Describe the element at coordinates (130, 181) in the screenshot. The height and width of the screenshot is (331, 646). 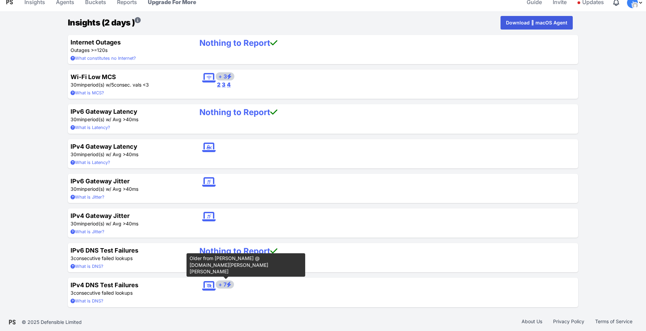
I see `h4: IPv6 Gateway Jitter` at that location.